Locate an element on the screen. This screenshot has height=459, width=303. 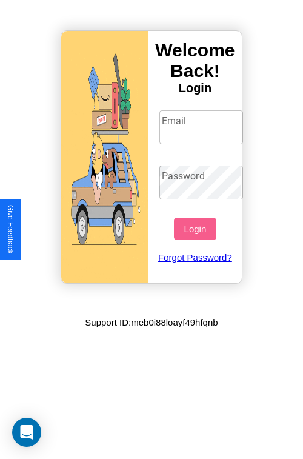
div: Open Intercom Messenger is located at coordinates (27, 432).